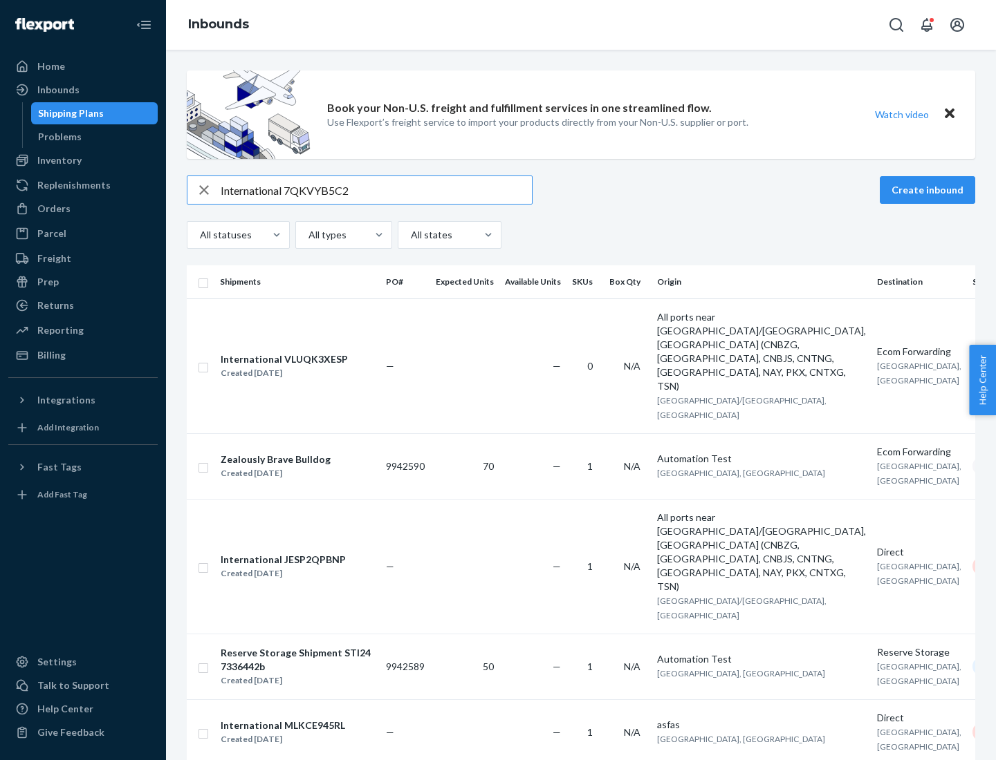 This screenshot has width=996, height=760. Describe the element at coordinates (60, 330) in the screenshot. I see `div: Reporting` at that location.